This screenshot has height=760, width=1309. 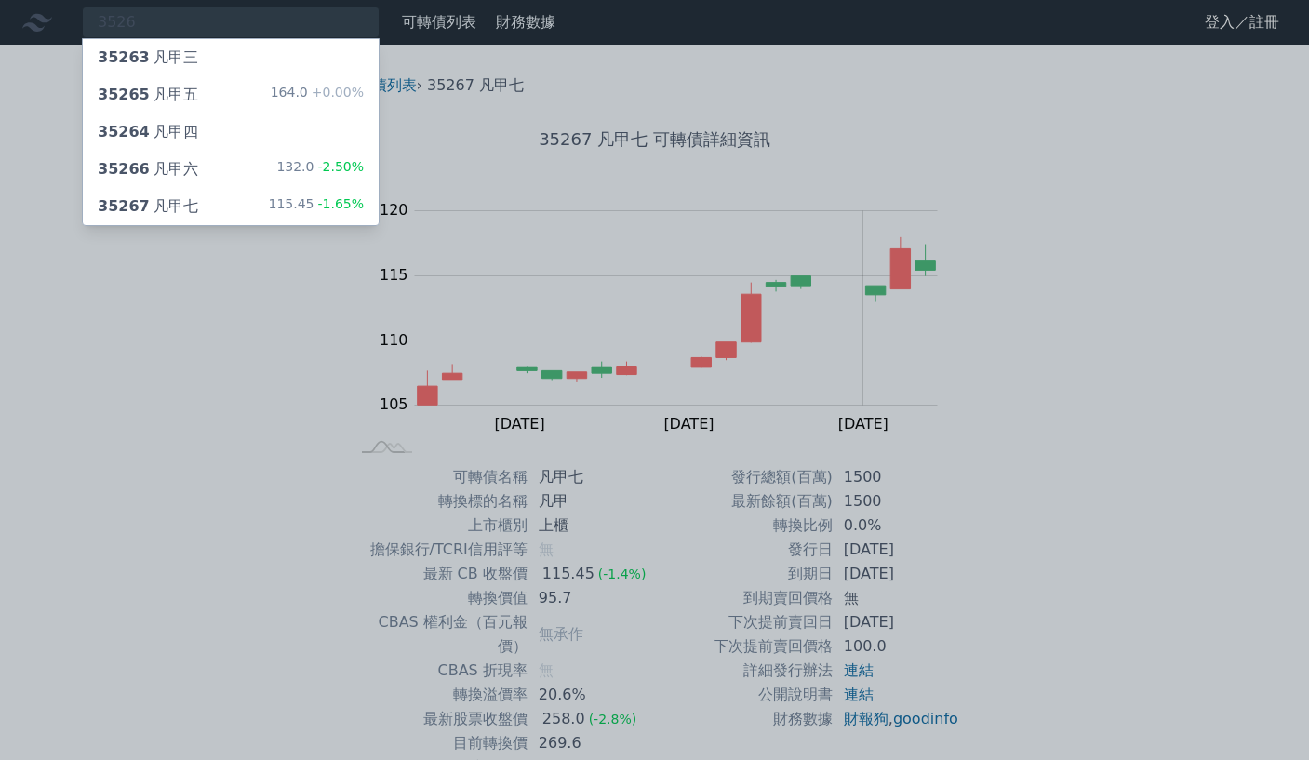 I want to click on div: 132.0, so click(x=320, y=169).